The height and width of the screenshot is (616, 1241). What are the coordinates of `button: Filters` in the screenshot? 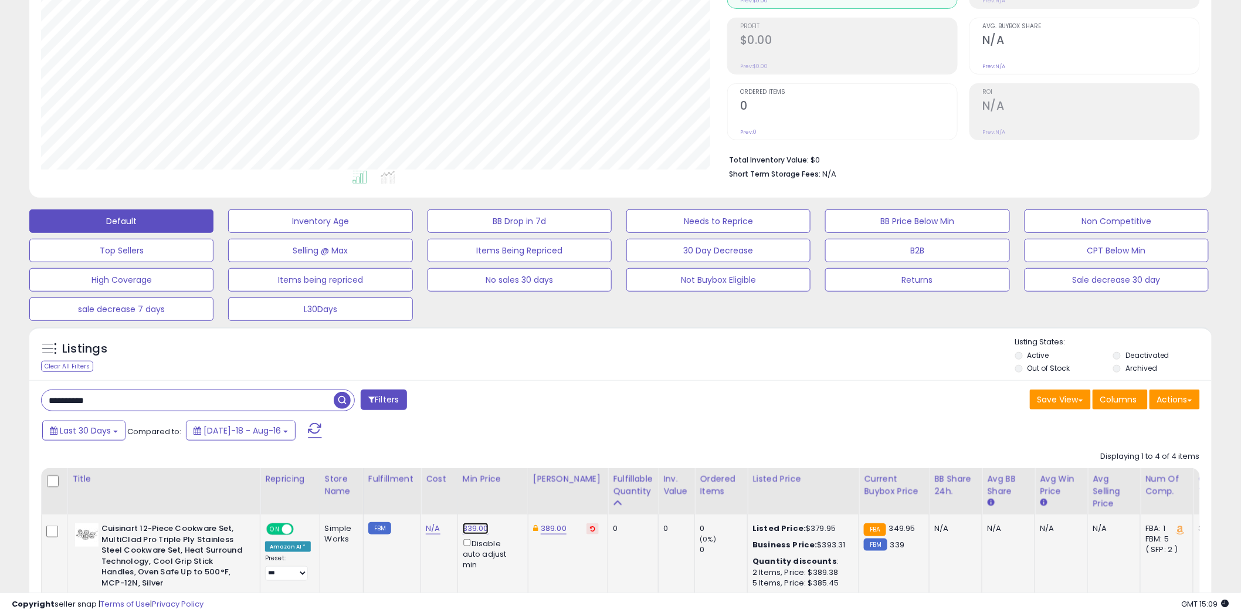 It's located at (384, 399).